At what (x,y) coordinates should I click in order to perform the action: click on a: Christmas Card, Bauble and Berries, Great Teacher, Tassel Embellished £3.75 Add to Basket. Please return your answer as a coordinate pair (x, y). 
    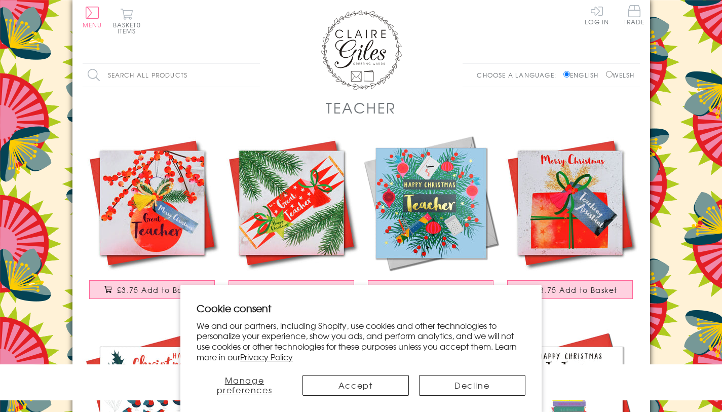
    Looking at the image, I should click on (152, 221).